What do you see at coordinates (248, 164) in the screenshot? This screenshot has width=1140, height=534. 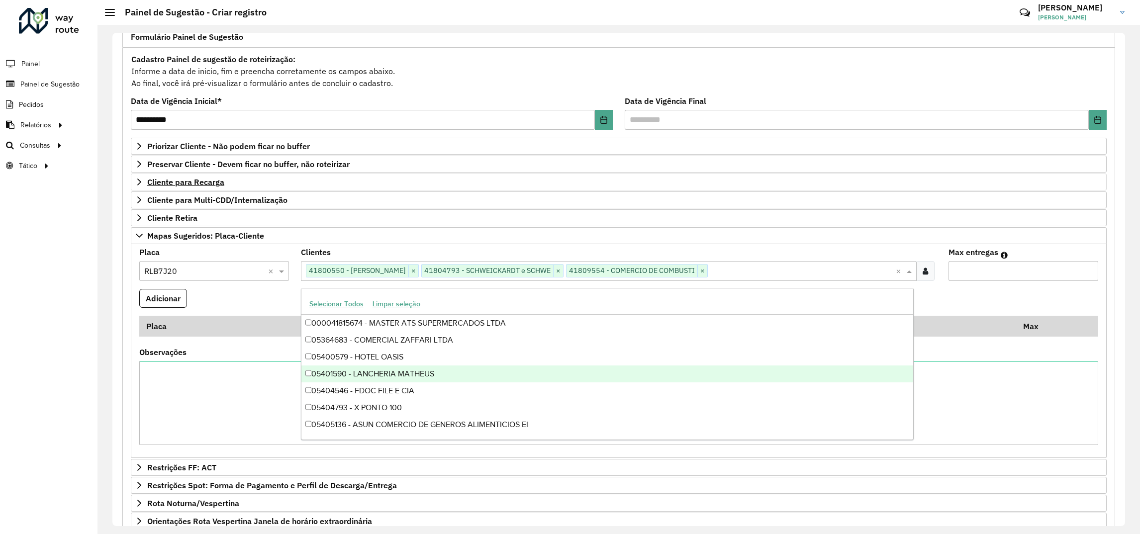 I see `span: Preservar Cliente - Devem ficar no buffer, não roteirizar` at bounding box center [248, 164].